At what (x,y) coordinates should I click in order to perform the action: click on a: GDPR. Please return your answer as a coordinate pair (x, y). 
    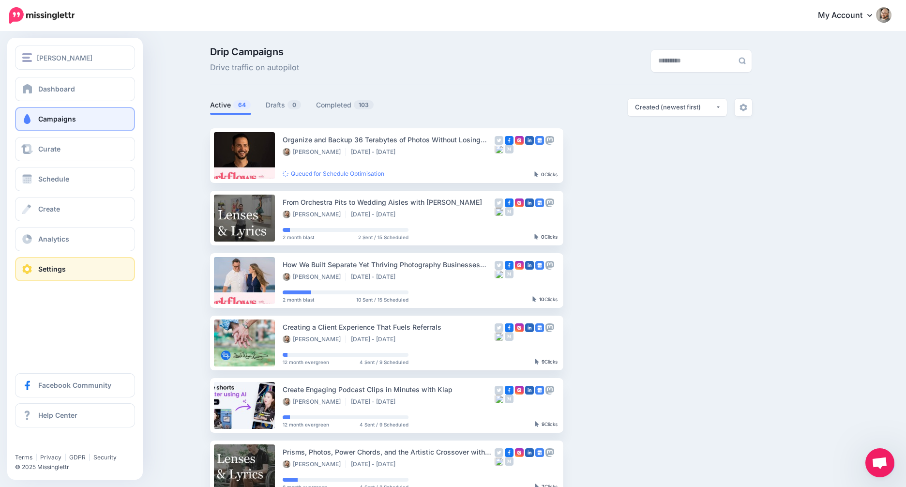
    Looking at the image, I should click on (77, 457).